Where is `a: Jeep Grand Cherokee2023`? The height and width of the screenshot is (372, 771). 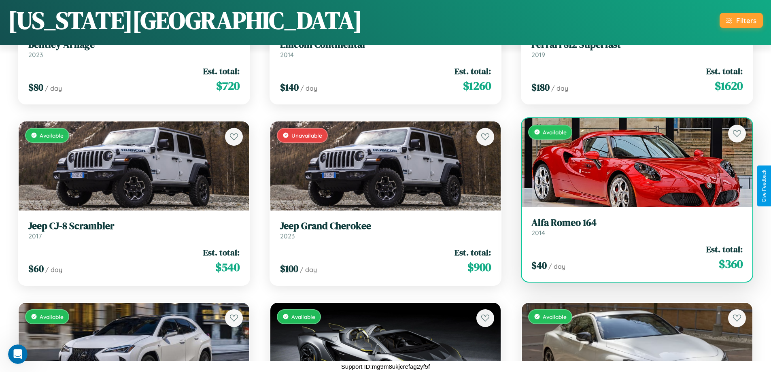 a: Jeep Grand Cherokee2023 is located at coordinates (386, 230).